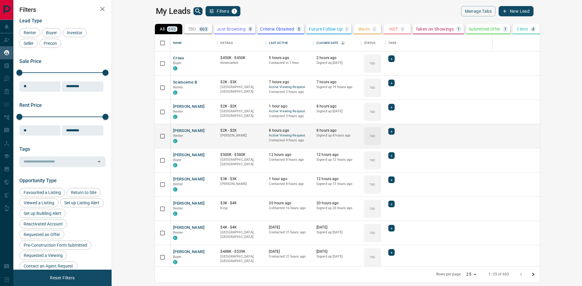  Describe the element at coordinates (203, 29) in the screenshot. I see `p: 663` at that location.